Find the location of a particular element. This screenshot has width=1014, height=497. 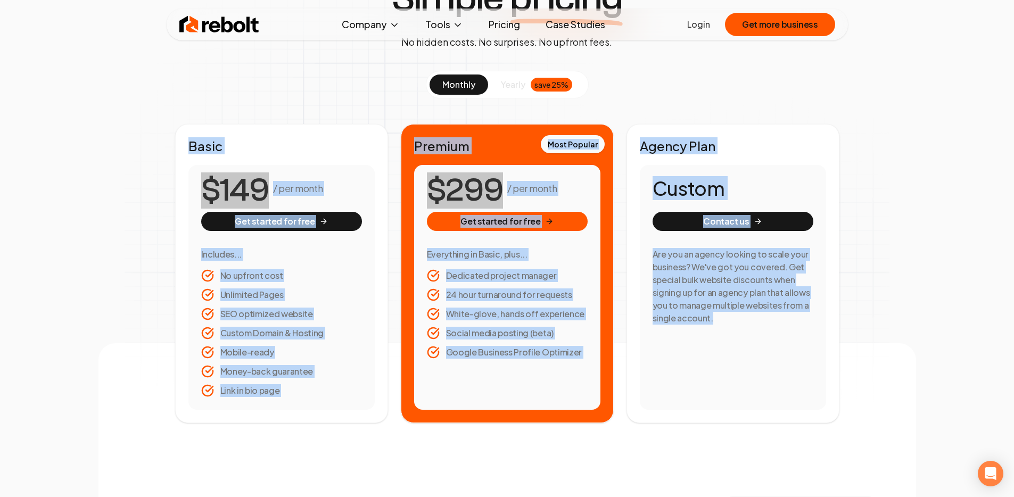

h3: Everything in Basic, plus... is located at coordinates (507, 254).